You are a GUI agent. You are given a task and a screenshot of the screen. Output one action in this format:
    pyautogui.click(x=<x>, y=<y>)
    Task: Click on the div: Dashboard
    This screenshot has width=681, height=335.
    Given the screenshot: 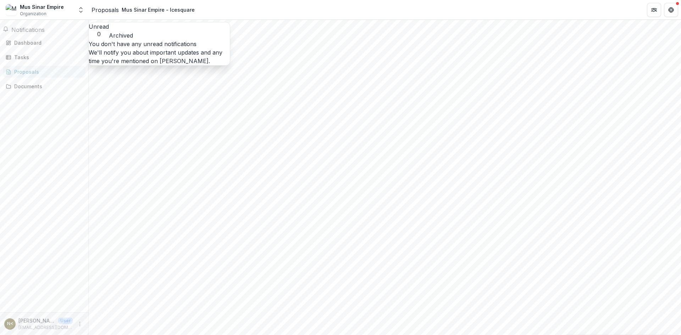 What is the action you would take?
    pyautogui.click(x=47, y=43)
    